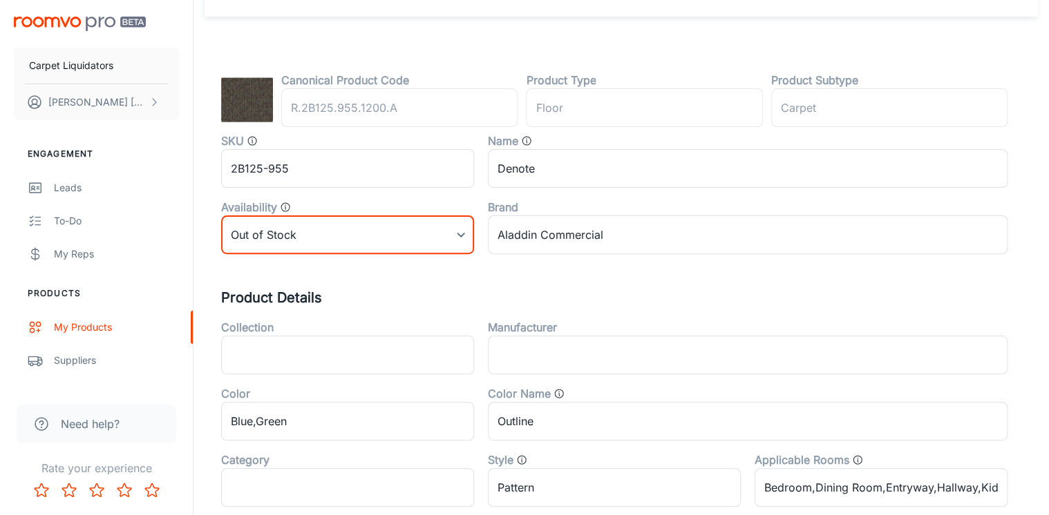  Describe the element at coordinates (247, 99) in the screenshot. I see `img: Denote` at that location.